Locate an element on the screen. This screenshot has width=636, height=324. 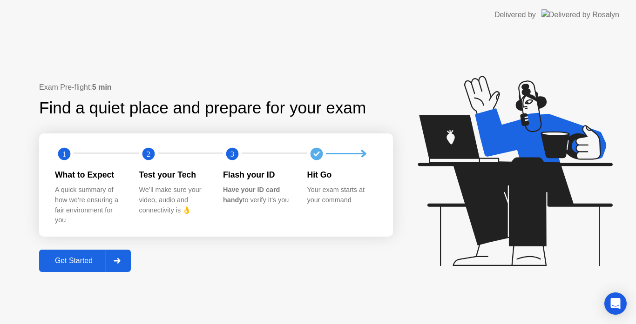
text: 2 is located at coordinates (148, 154).